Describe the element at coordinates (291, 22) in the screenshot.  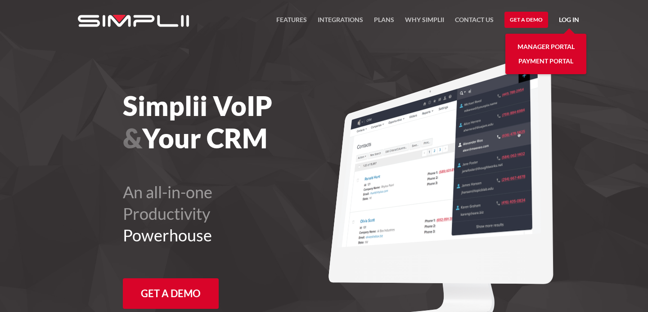
I see `a: FEATURES` at that location.